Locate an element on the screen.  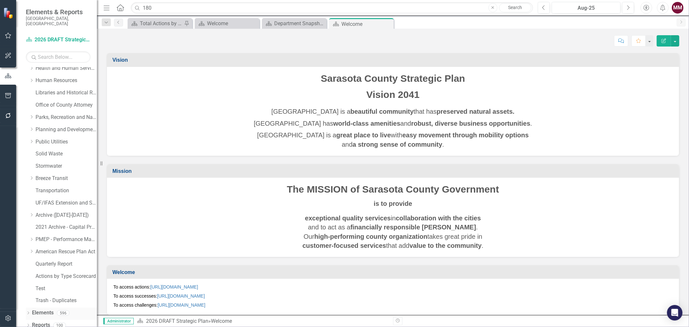
div: Open Intercom Messenger is located at coordinates (674, 312).